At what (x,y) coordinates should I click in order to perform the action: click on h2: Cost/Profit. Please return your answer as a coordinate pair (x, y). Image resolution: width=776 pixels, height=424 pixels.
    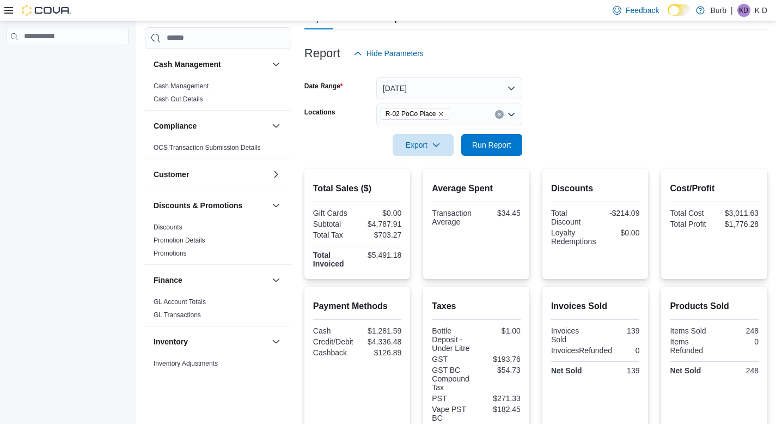
    Looking at the image, I should click on (714, 188).